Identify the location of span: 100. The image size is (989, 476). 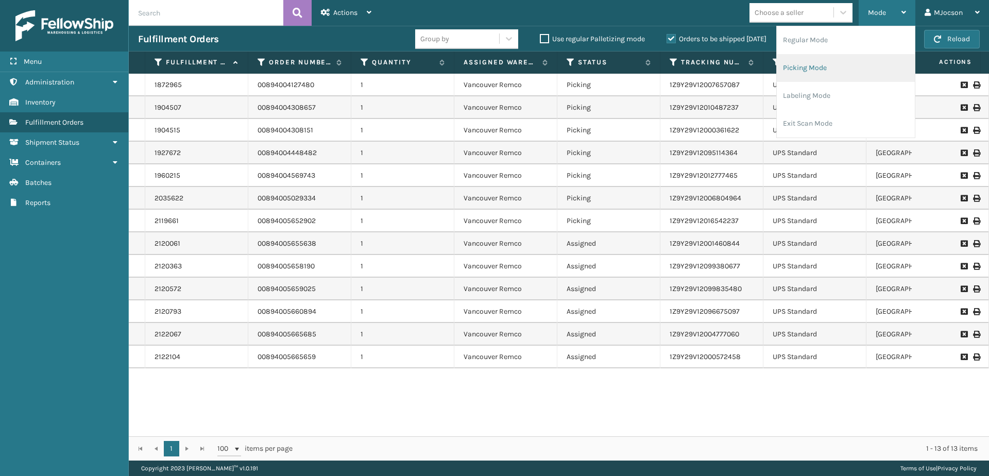
(225, 449).